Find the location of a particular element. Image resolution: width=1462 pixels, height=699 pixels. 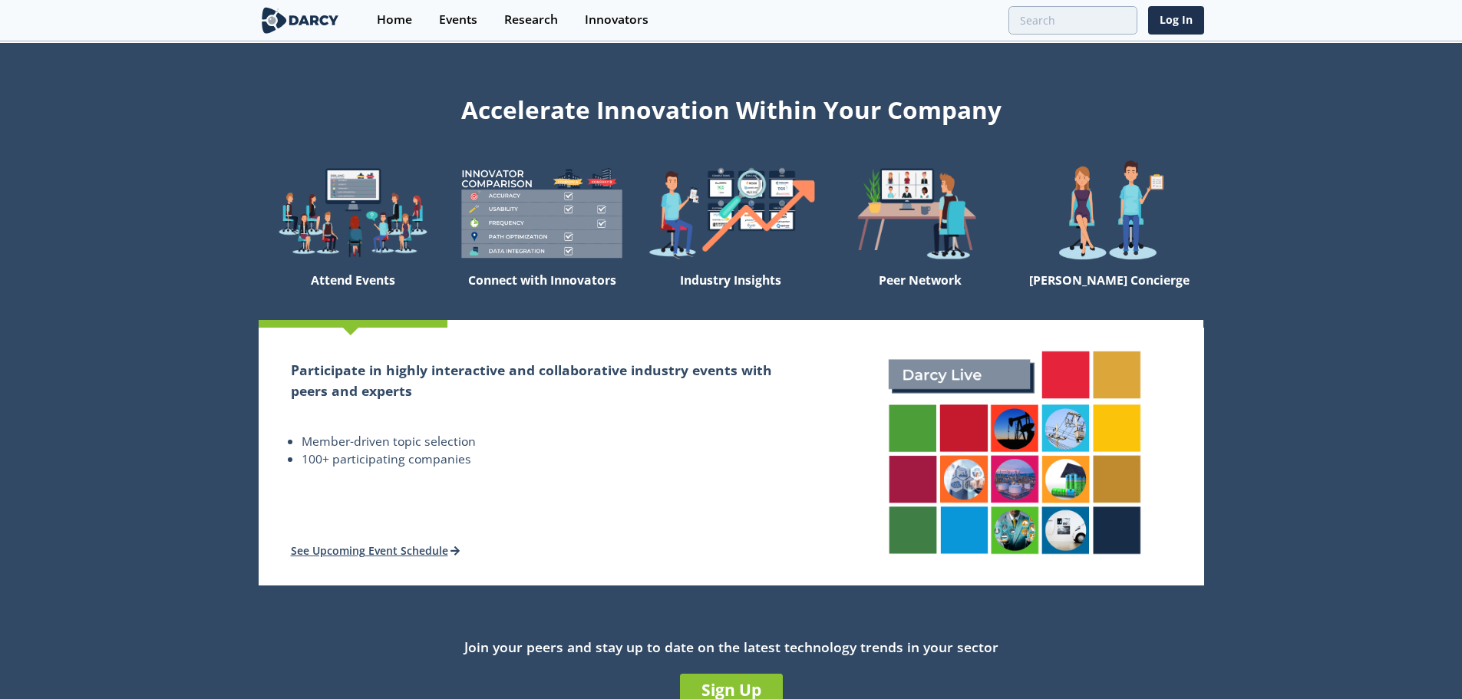

div: Connect with Innovators is located at coordinates (542, 293).